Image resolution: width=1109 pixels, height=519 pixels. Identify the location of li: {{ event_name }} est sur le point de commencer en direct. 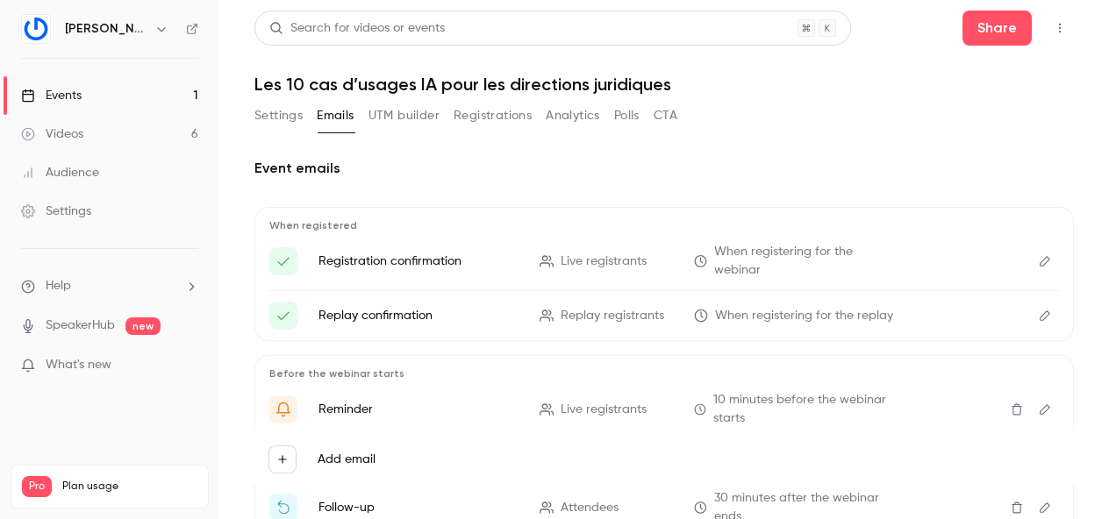
(664, 410).